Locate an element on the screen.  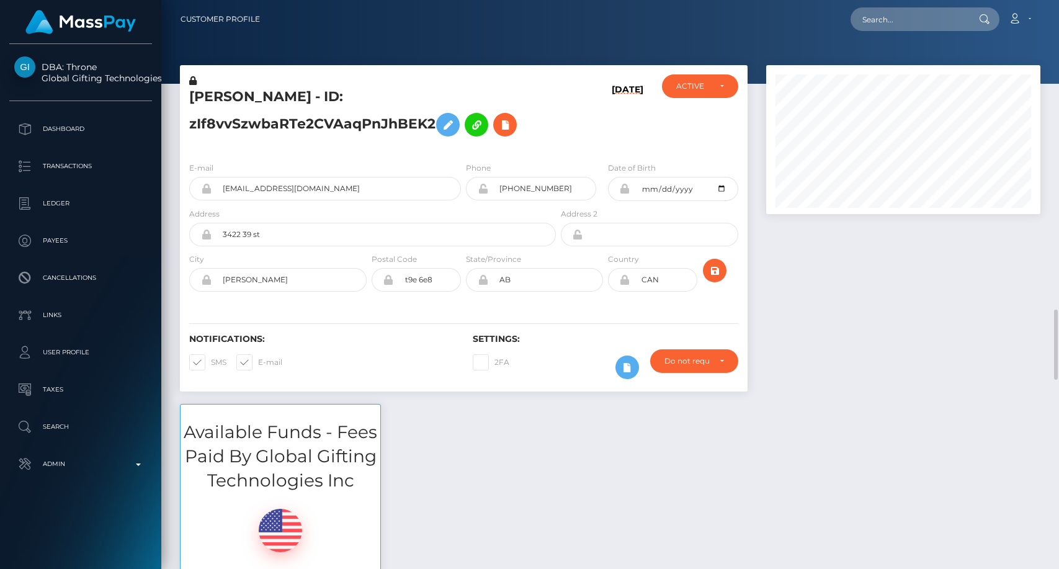
label: State/Province is located at coordinates (493, 259).